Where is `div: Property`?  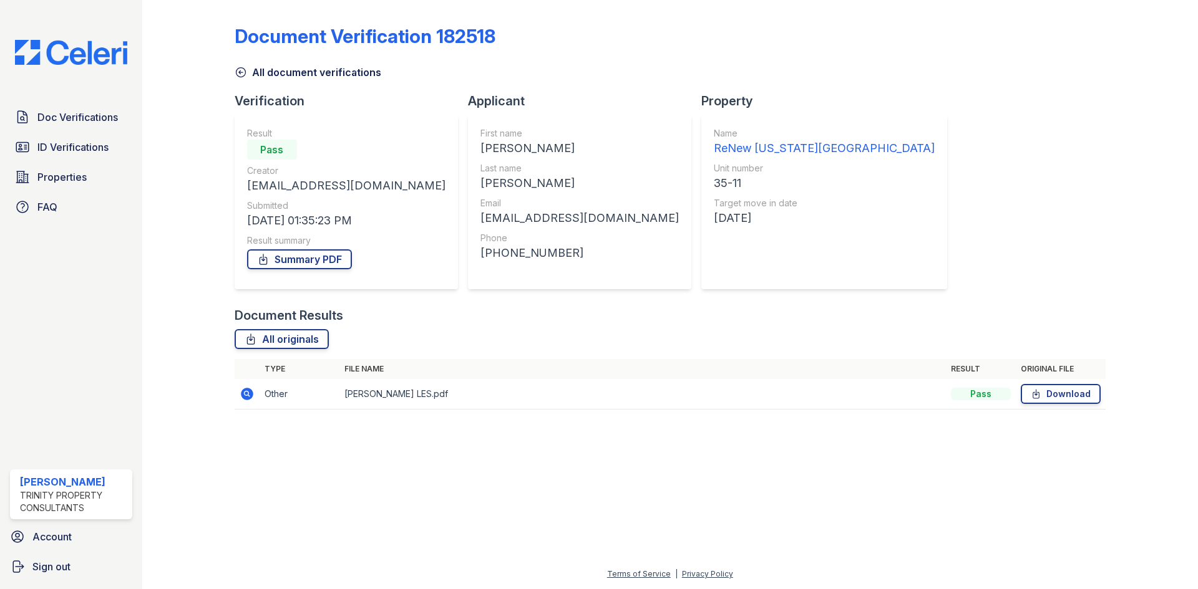 div: Property is located at coordinates (829, 101).